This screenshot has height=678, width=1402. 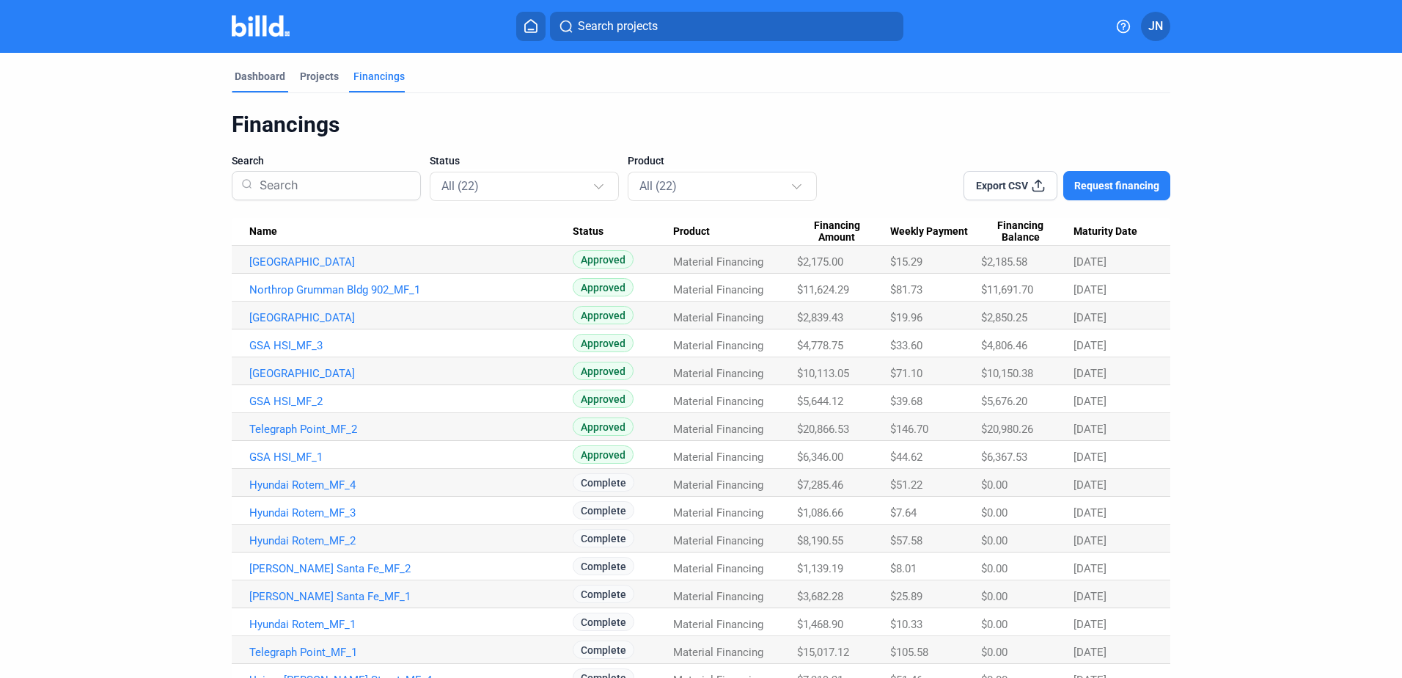 What do you see at coordinates (820, 457) in the screenshot?
I see `span: $6,346.00` at bounding box center [820, 457].